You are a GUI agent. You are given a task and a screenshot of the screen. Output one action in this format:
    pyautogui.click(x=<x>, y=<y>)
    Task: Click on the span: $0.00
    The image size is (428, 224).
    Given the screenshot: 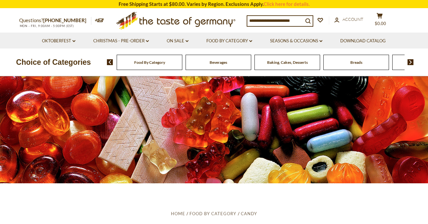 What is the action you would take?
    pyautogui.click(x=380, y=23)
    